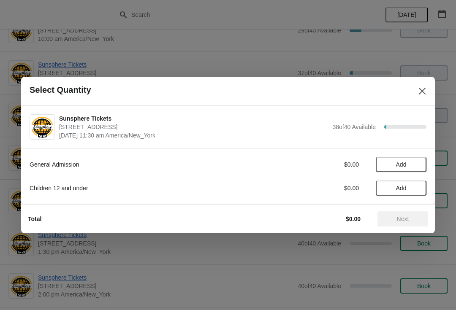 This screenshot has height=310, width=456. What do you see at coordinates (354, 127) in the screenshot?
I see `span: 38 of 40 Available` at bounding box center [354, 127].